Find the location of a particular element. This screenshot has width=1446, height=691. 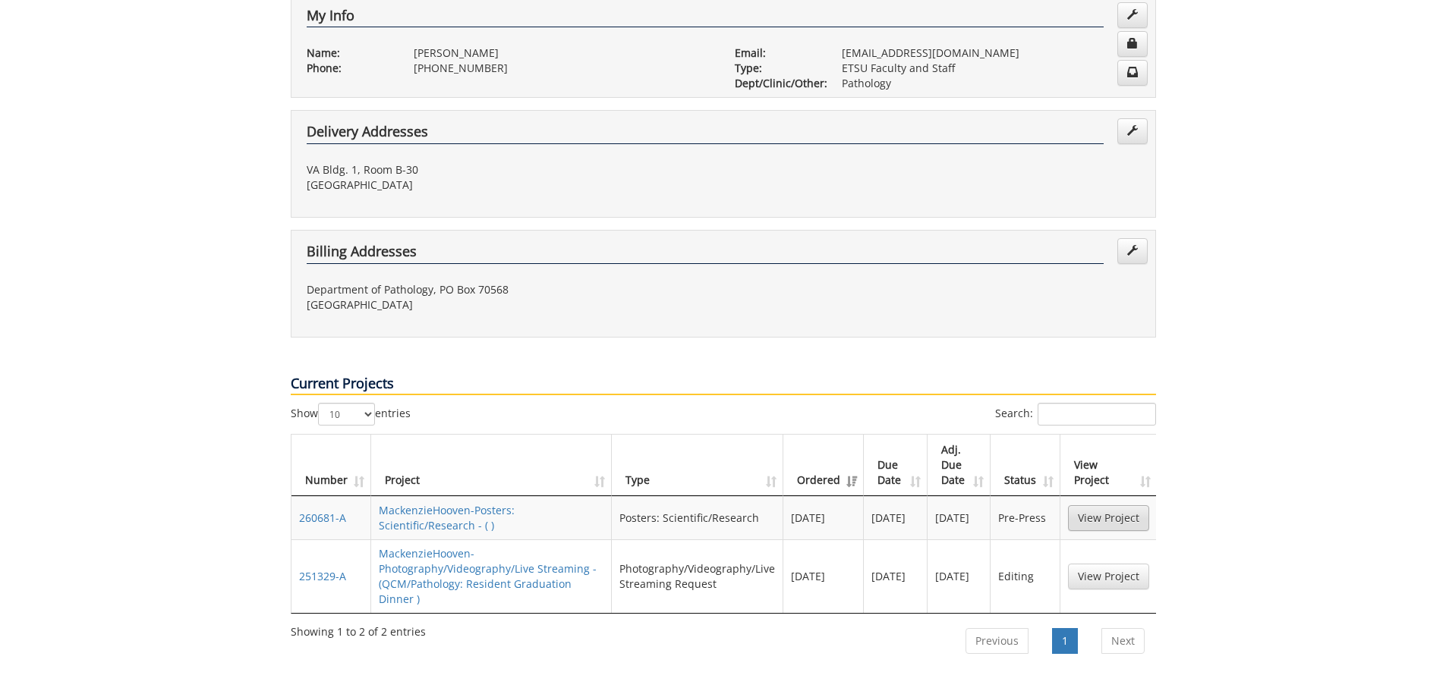

a: 251329-A is located at coordinates (323, 576).